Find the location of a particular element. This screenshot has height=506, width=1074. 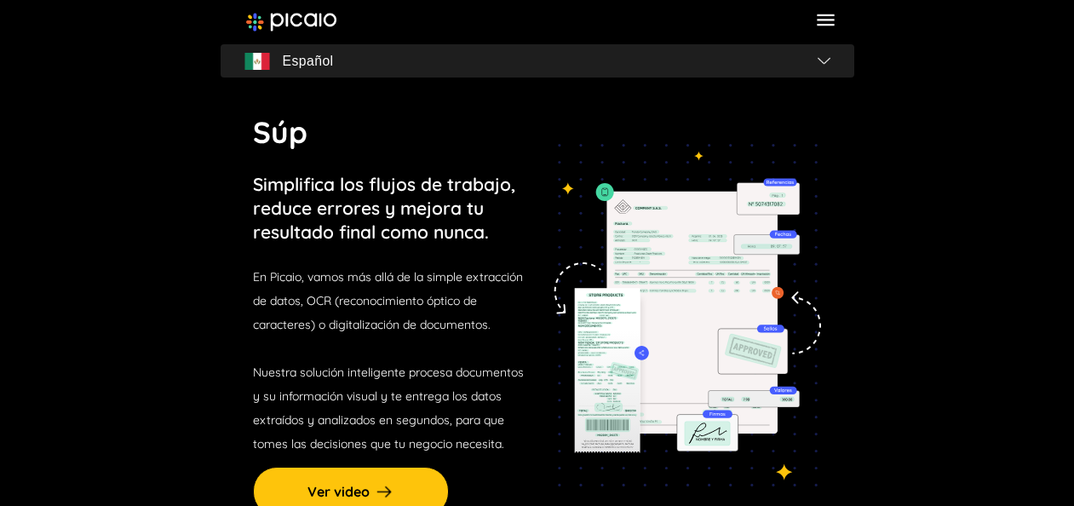

span: Súp is located at coordinates (280, 132).